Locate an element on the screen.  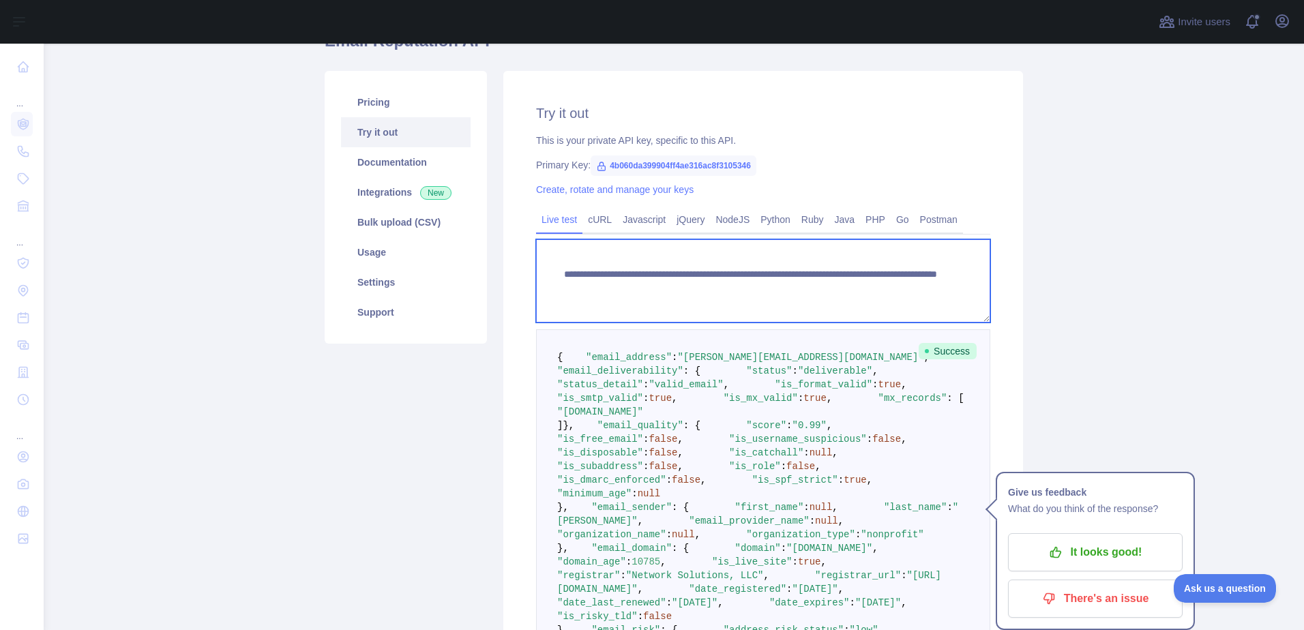
span: "registrar_url" is located at coordinates (858, 575).